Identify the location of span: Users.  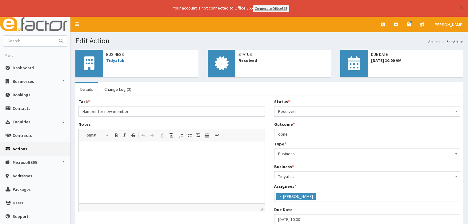
(18, 203).